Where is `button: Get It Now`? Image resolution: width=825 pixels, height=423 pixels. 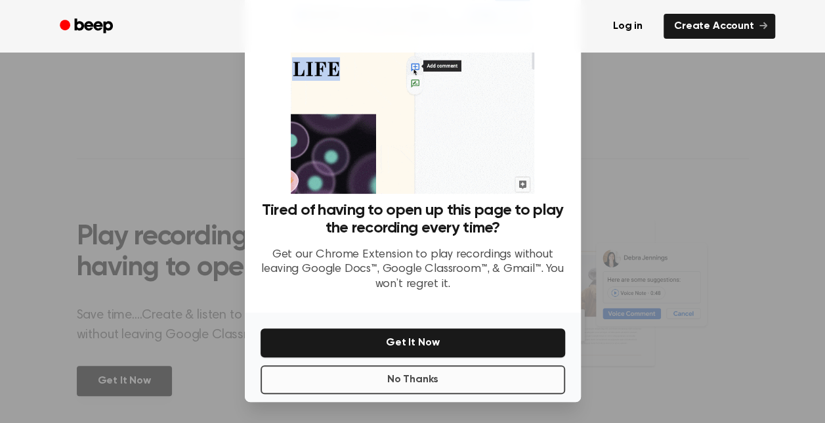 button: Get It Now is located at coordinates (413, 343).